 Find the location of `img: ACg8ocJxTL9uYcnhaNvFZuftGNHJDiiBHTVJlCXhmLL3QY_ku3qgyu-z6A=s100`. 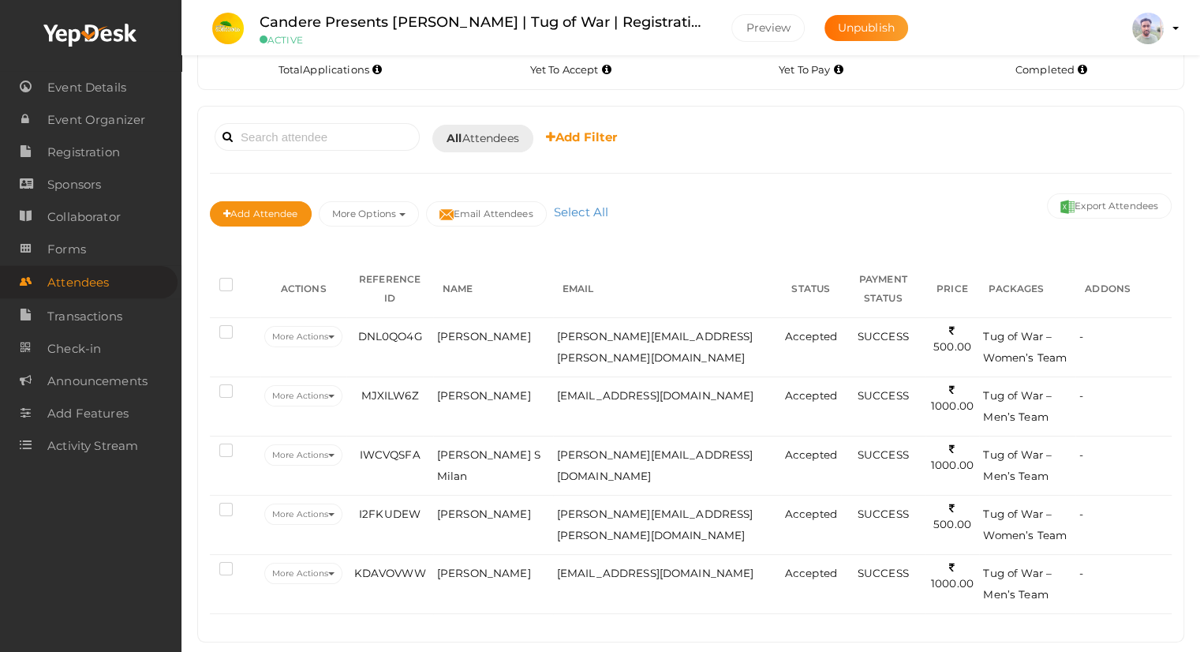

img: ACg8ocJxTL9uYcnhaNvFZuftGNHJDiiBHTVJlCXhmLL3QY_ku3qgyu-z6A=s100 is located at coordinates (1148, 28).